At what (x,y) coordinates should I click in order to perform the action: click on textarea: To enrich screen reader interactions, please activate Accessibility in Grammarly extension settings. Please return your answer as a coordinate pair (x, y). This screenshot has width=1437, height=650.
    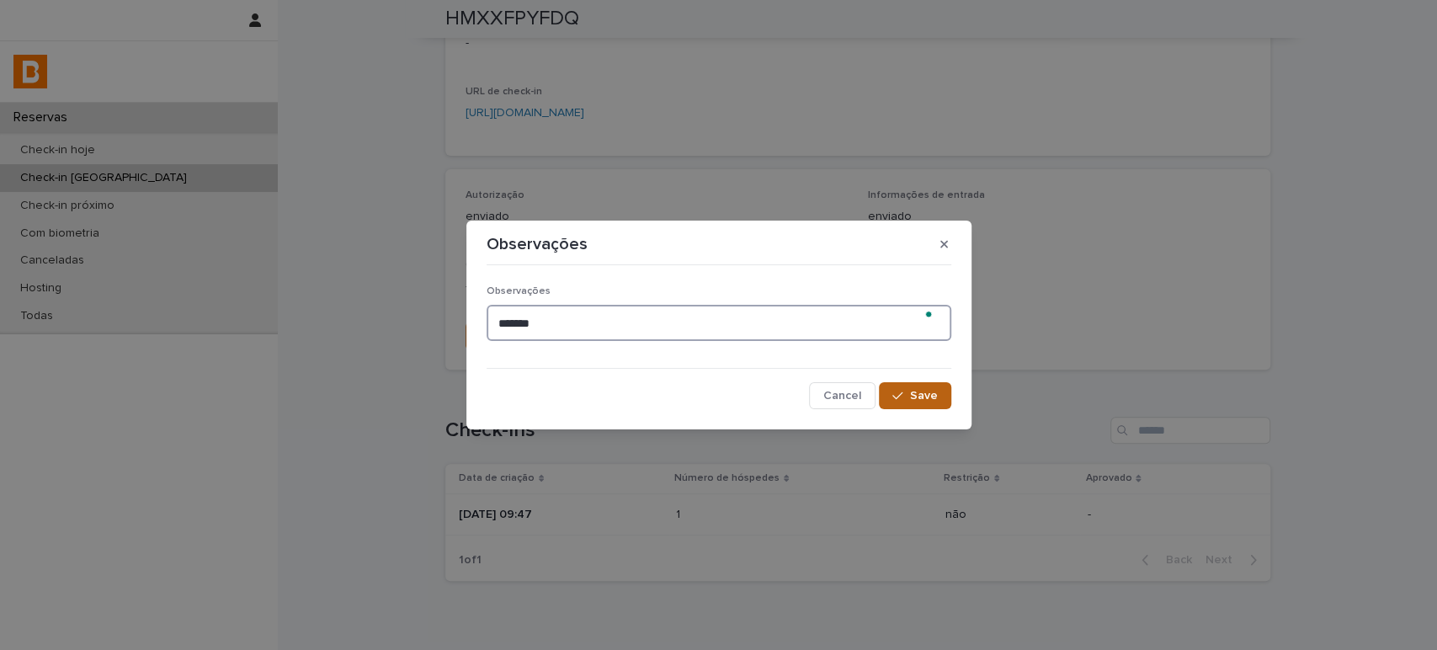
    Looking at the image, I should click on (719, 322).